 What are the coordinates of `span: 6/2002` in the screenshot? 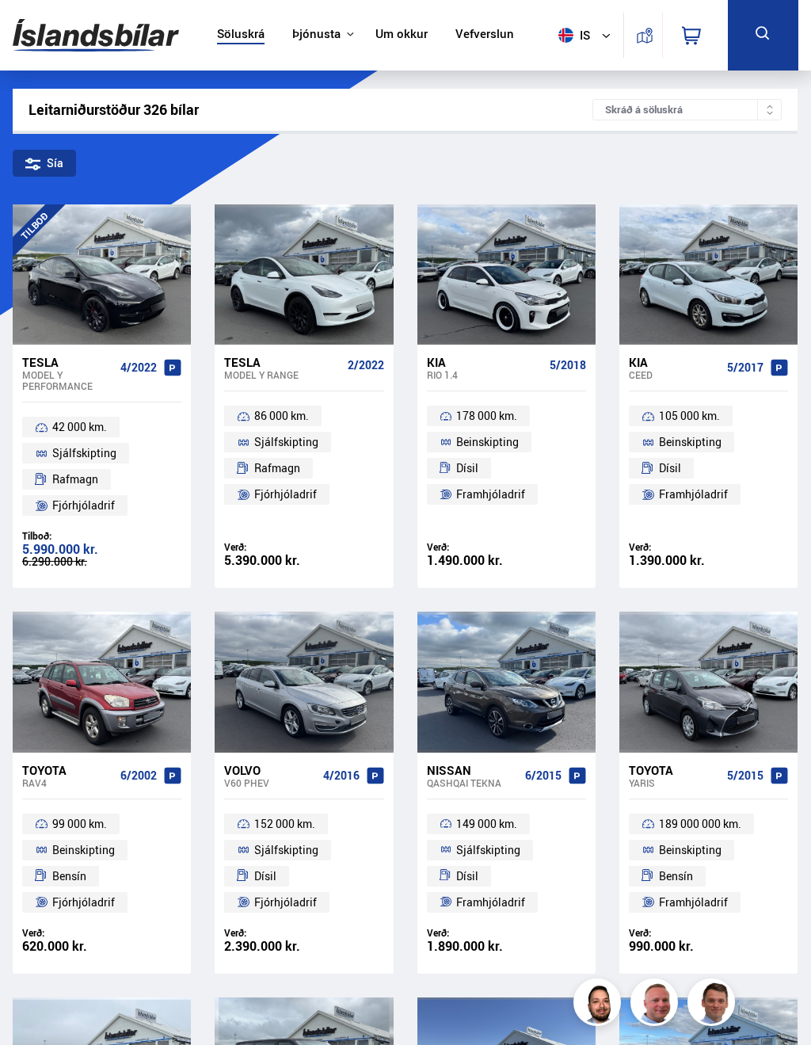 It's located at (139, 776).